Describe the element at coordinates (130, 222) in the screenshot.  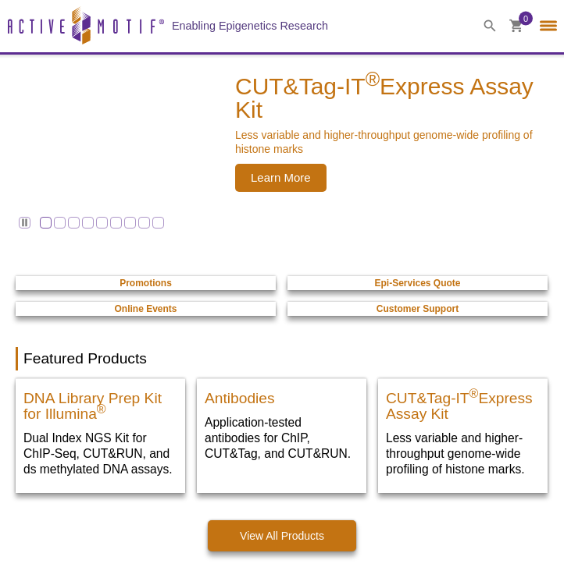
I see `a: Go to slide 7` at that location.